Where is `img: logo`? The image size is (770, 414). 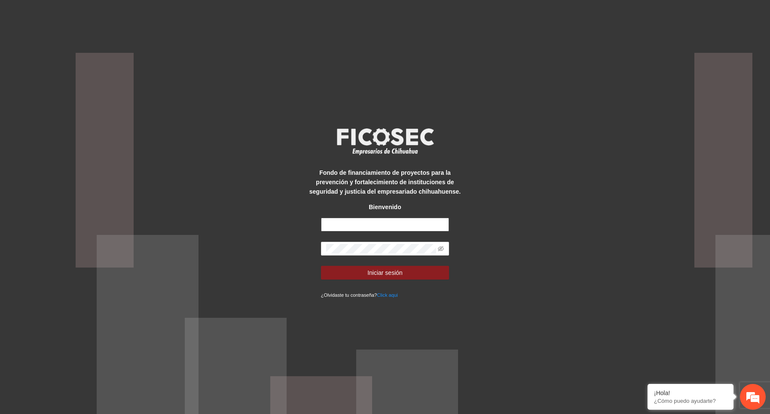 img: logo is located at coordinates (385, 141).